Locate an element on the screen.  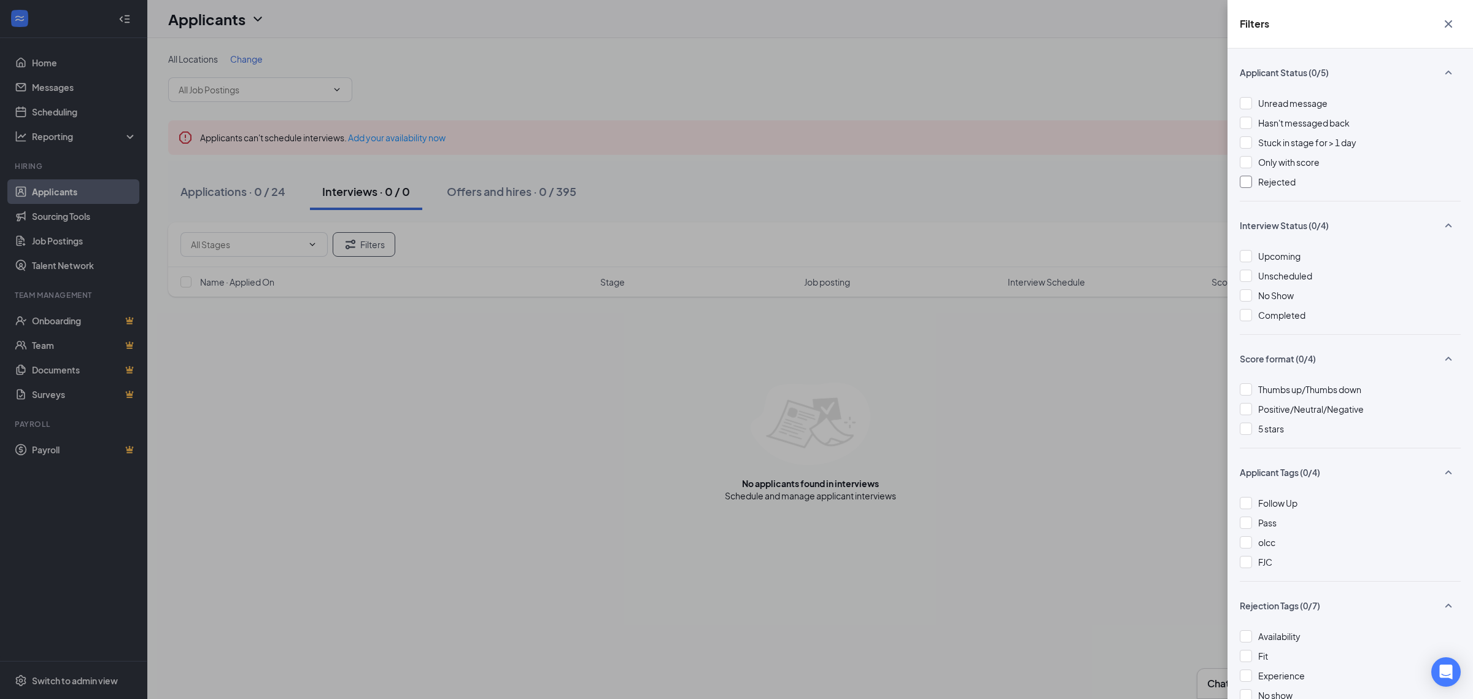
span: Rejection Tags (0/7) is located at coordinates (1280, 605).